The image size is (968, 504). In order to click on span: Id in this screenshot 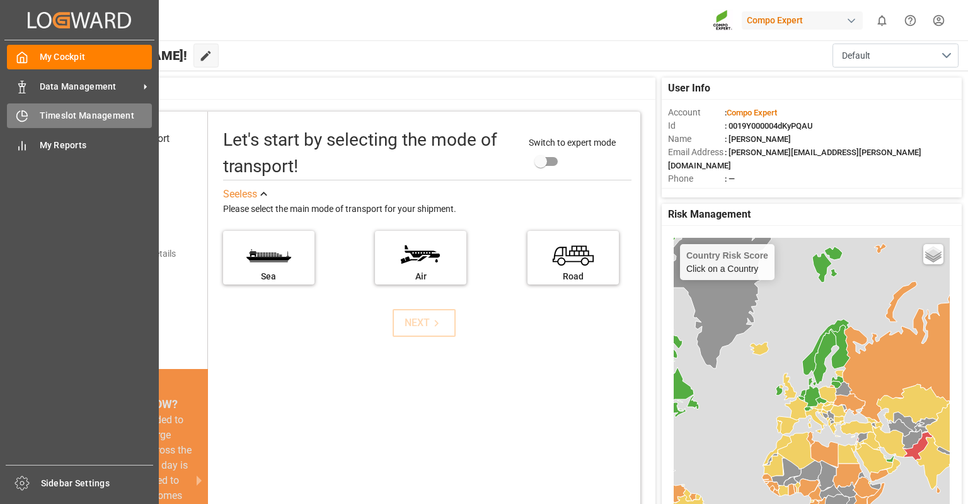, I will do `click(696, 125)`.